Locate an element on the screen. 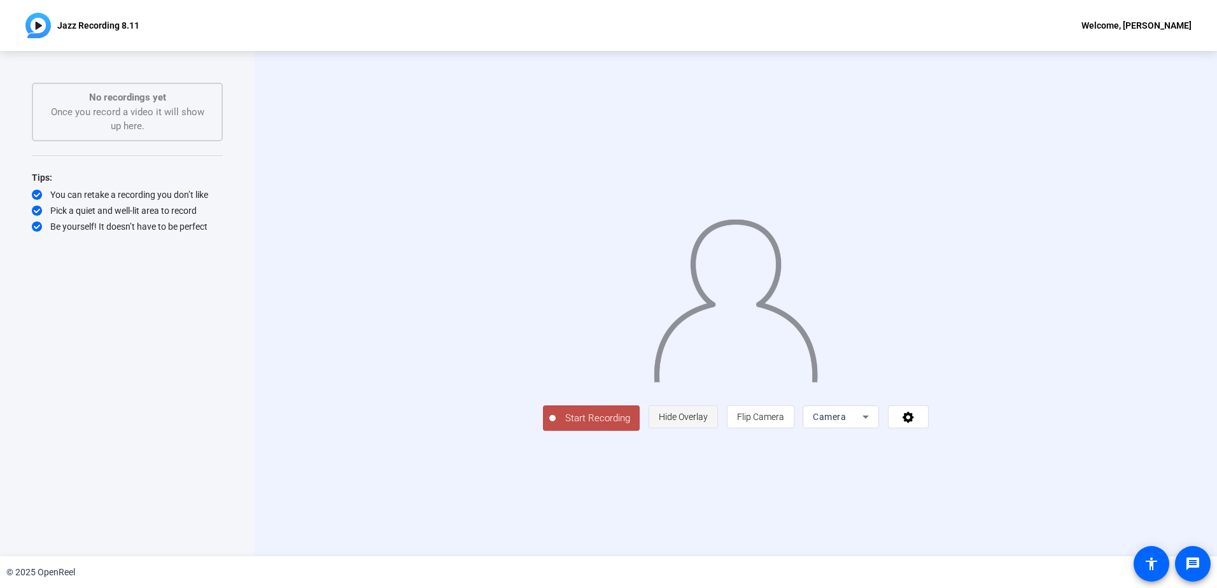  div: Tips: is located at coordinates (127, 178).